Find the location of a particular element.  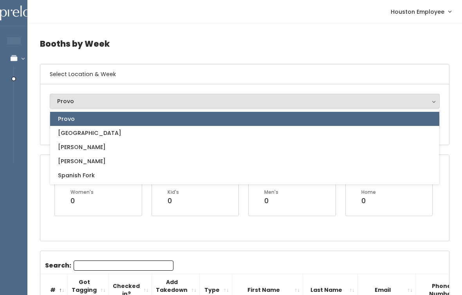

div: Women's is located at coordinates (82, 192).